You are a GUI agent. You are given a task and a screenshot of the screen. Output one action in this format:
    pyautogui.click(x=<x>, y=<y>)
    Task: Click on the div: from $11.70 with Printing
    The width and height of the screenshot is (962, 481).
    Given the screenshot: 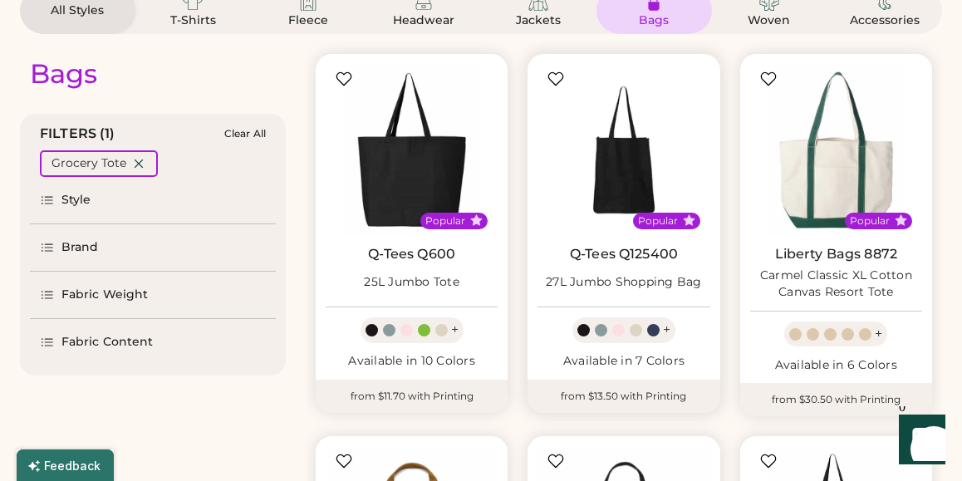 What is the action you would take?
    pyautogui.click(x=411, y=396)
    